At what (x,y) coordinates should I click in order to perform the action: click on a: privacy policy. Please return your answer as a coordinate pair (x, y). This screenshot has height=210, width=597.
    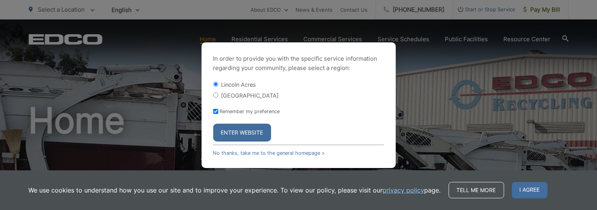
    Looking at the image, I should click on (403, 190).